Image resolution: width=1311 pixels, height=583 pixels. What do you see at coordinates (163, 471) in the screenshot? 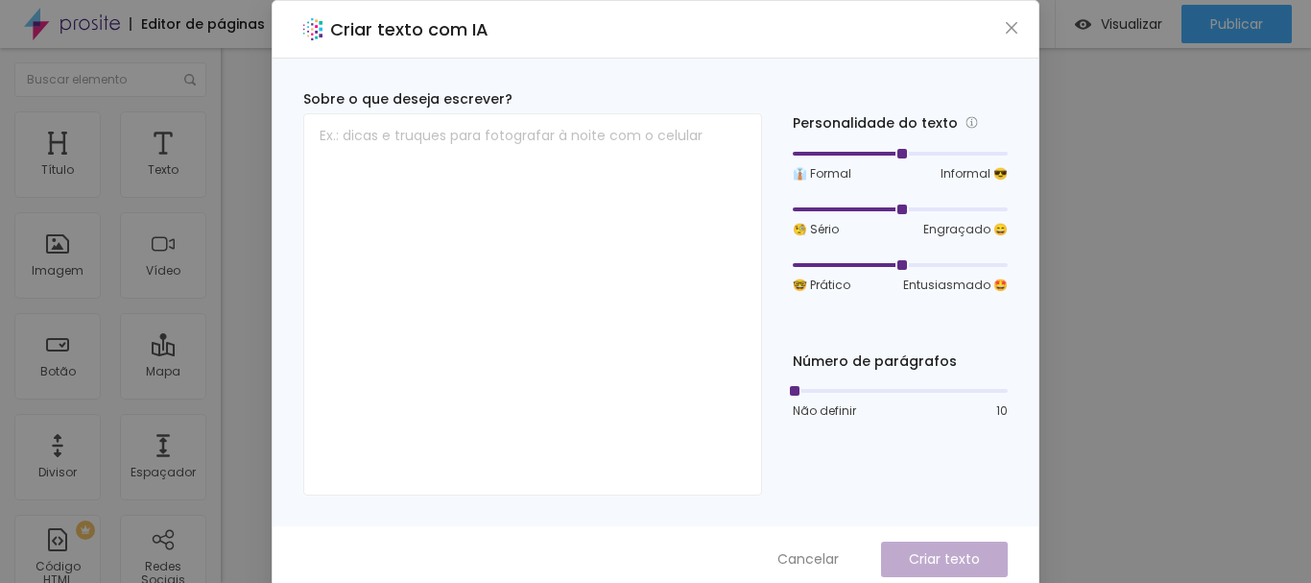
I see `font: Espaçador` at bounding box center [163, 471].